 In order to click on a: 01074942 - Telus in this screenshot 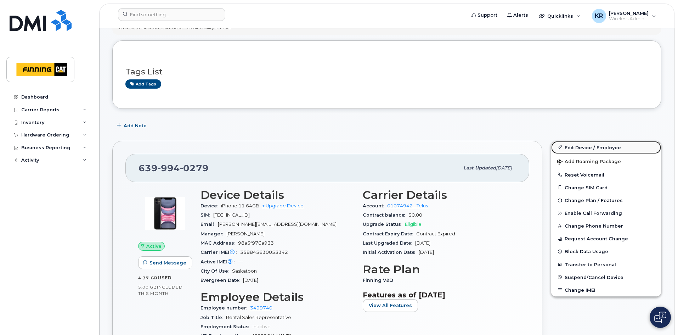, I will do `click(408, 206)`.